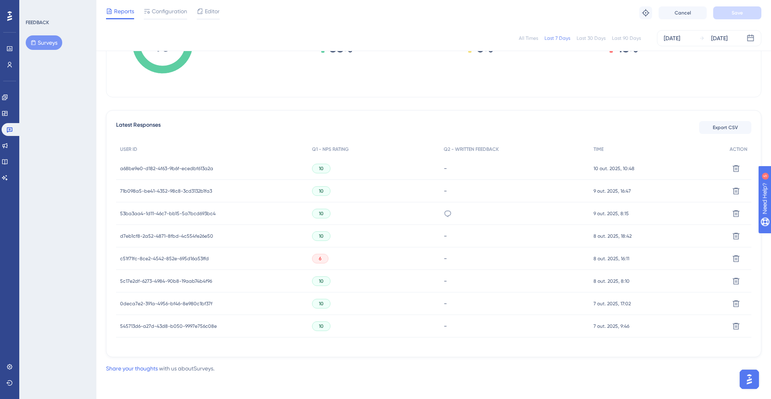  What do you see at coordinates (129, 149) in the screenshot?
I see `span: USER ID` at bounding box center [129, 149].